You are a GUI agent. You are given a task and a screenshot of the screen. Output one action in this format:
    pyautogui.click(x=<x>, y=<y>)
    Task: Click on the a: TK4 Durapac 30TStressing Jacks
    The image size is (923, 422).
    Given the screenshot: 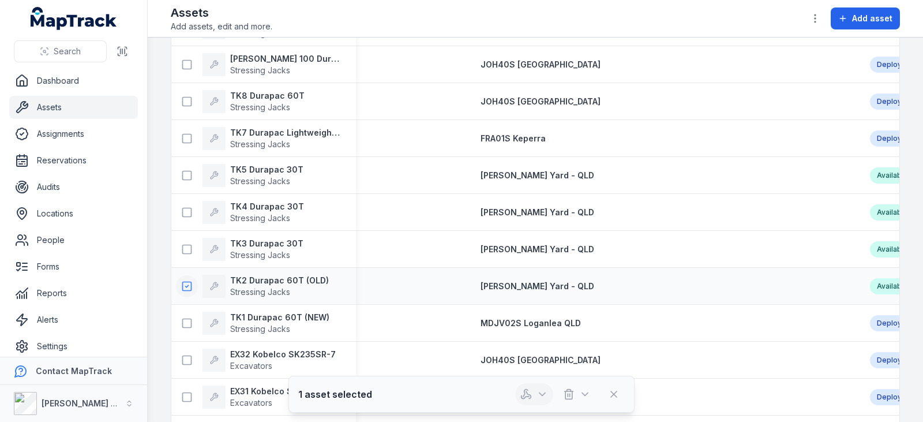 What is the action you would take?
    pyautogui.click(x=253, y=212)
    